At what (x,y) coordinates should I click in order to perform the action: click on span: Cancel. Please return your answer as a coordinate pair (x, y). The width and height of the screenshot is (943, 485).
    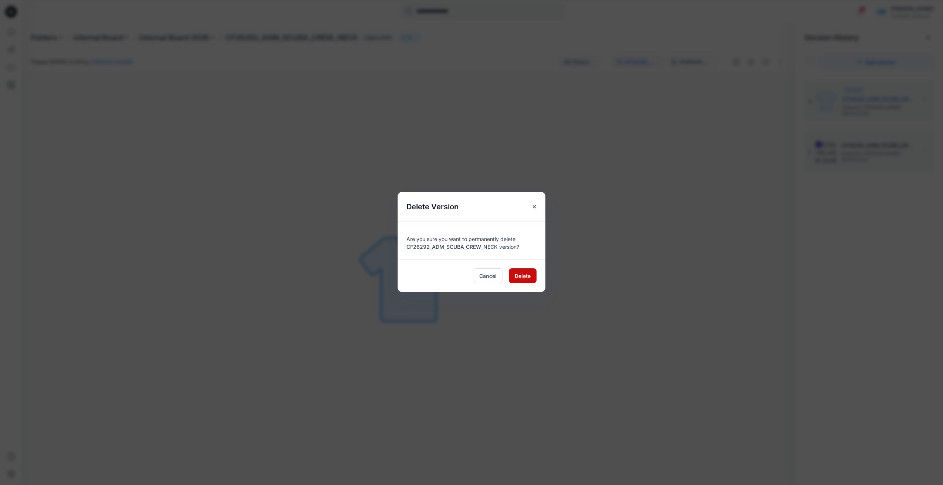
    Looking at the image, I should click on (488, 276).